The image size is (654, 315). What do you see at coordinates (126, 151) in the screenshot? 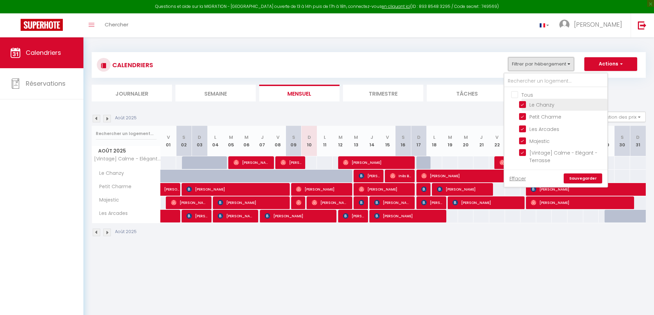
I see `span: Août 2025` at bounding box center [126, 151].